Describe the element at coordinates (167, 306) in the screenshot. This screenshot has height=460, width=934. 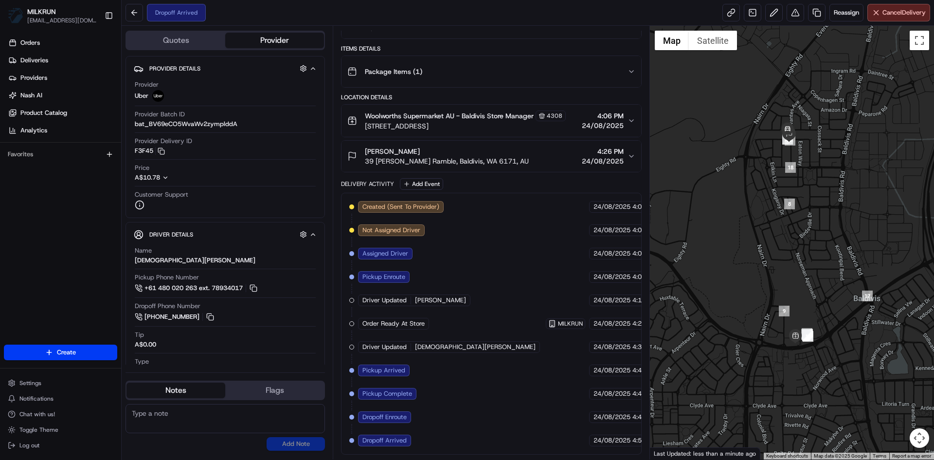
I see `span: Dropoff Phone Number` at that location.